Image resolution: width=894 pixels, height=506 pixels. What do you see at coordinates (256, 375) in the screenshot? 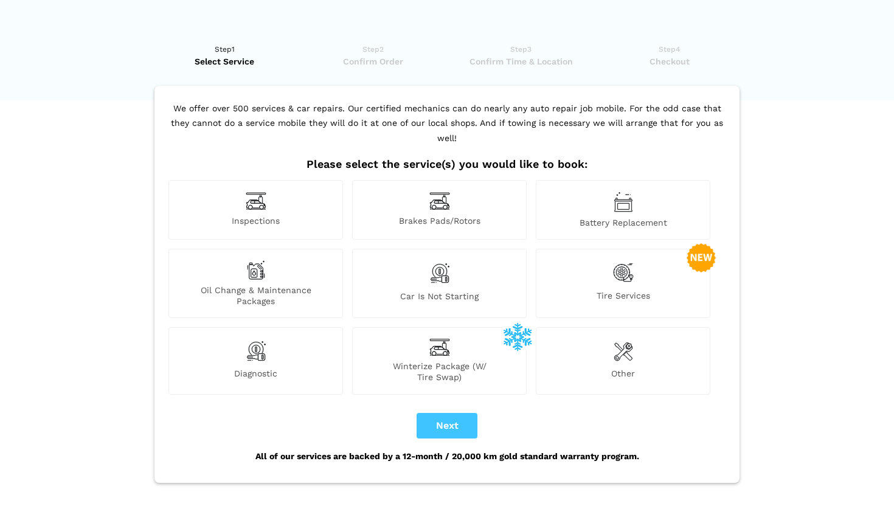
I see `span: Diagnostic` at bounding box center [256, 375].